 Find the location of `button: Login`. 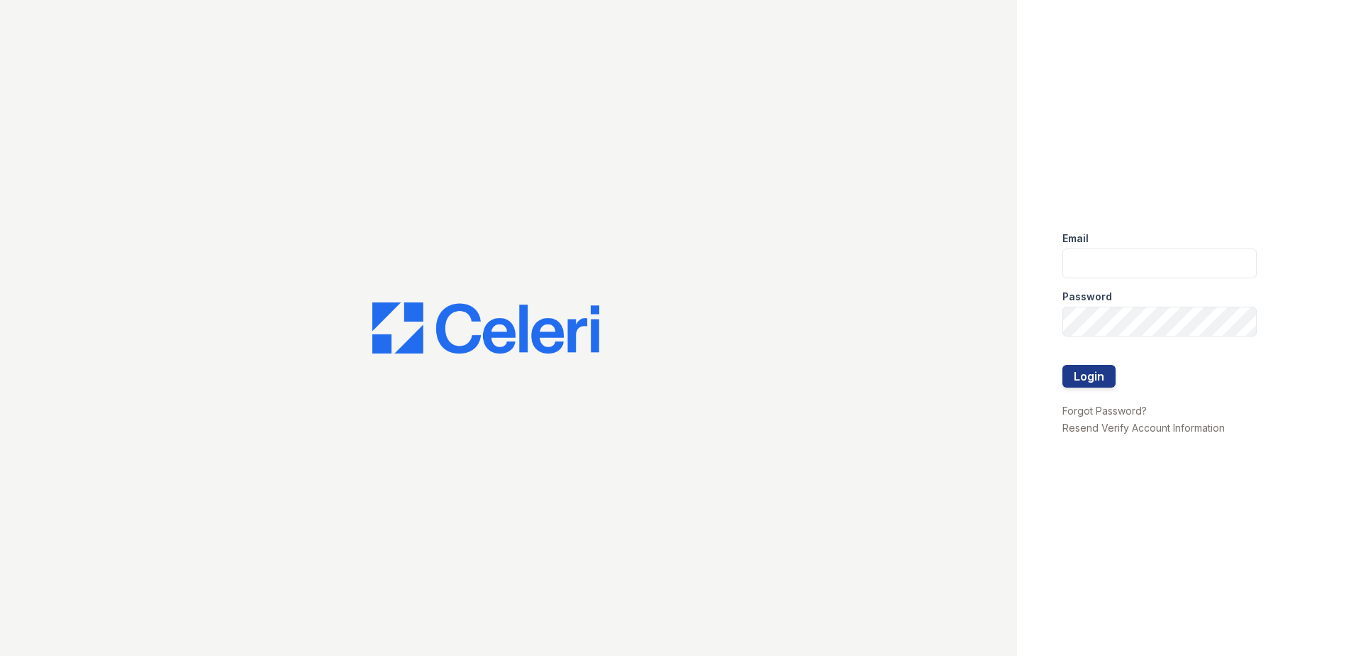

button: Login is located at coordinates (1089, 376).